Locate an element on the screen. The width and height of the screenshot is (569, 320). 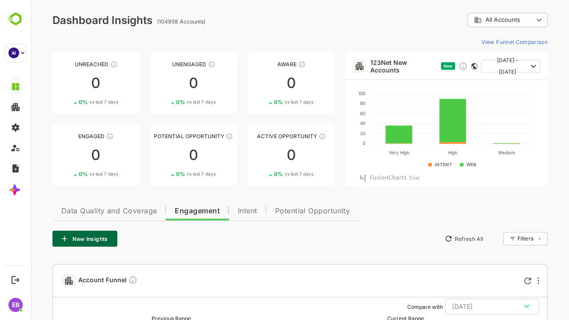
span: Account Funnel is located at coordinates (76, 281).